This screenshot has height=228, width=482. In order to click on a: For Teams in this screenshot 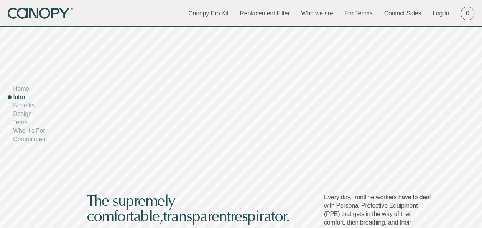, I will do `click(358, 13)`.